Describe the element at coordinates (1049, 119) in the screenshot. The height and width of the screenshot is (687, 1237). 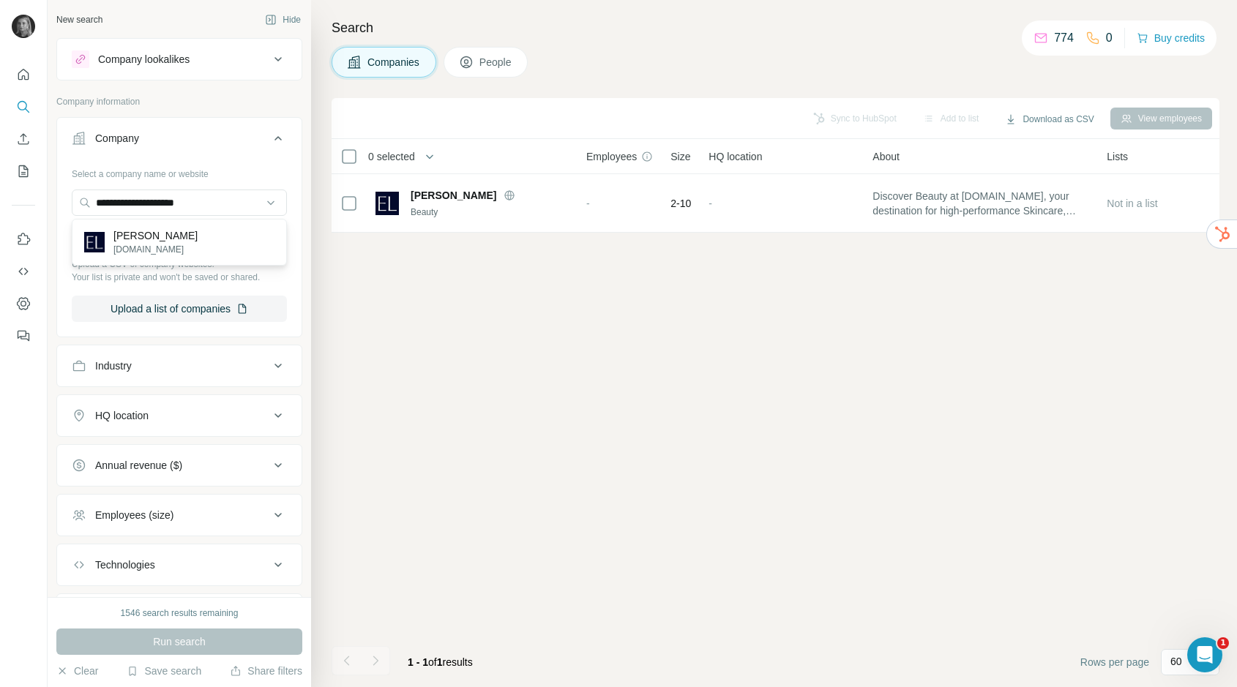
I see `button: Download as CSV` at that location.